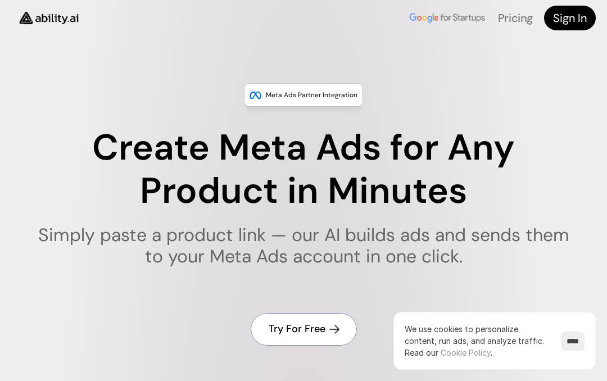 This screenshot has height=381, width=607. I want to click on h4: Try For Free, so click(297, 329).